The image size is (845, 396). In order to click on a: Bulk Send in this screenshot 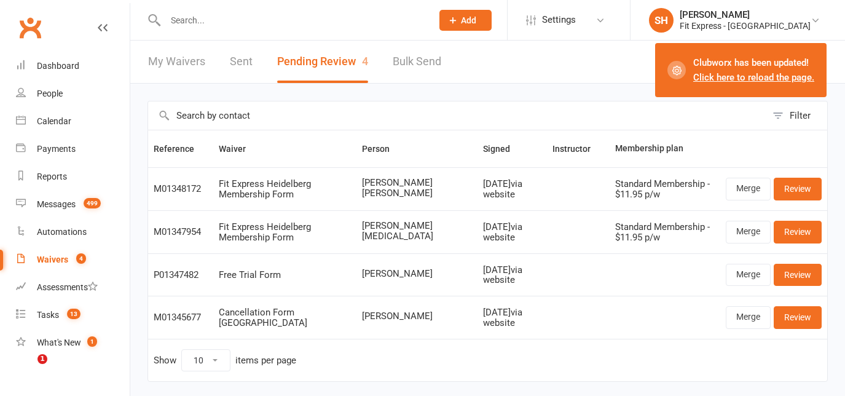, I will do `click(416, 61)`.